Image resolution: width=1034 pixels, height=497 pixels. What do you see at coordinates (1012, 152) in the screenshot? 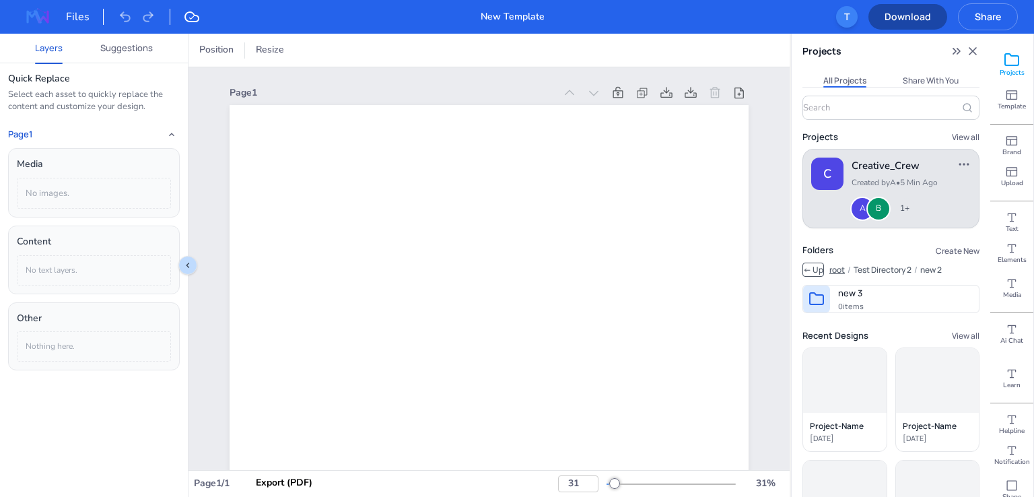
I see `span: Brand` at bounding box center [1012, 152].